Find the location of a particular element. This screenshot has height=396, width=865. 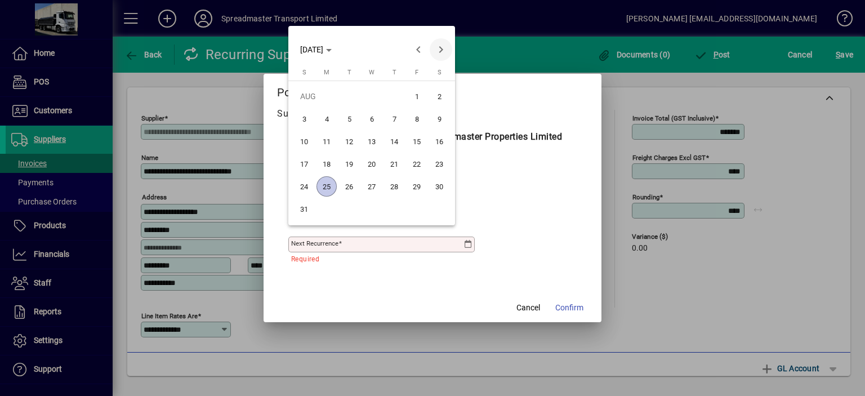

span: 22 is located at coordinates (417, 164).